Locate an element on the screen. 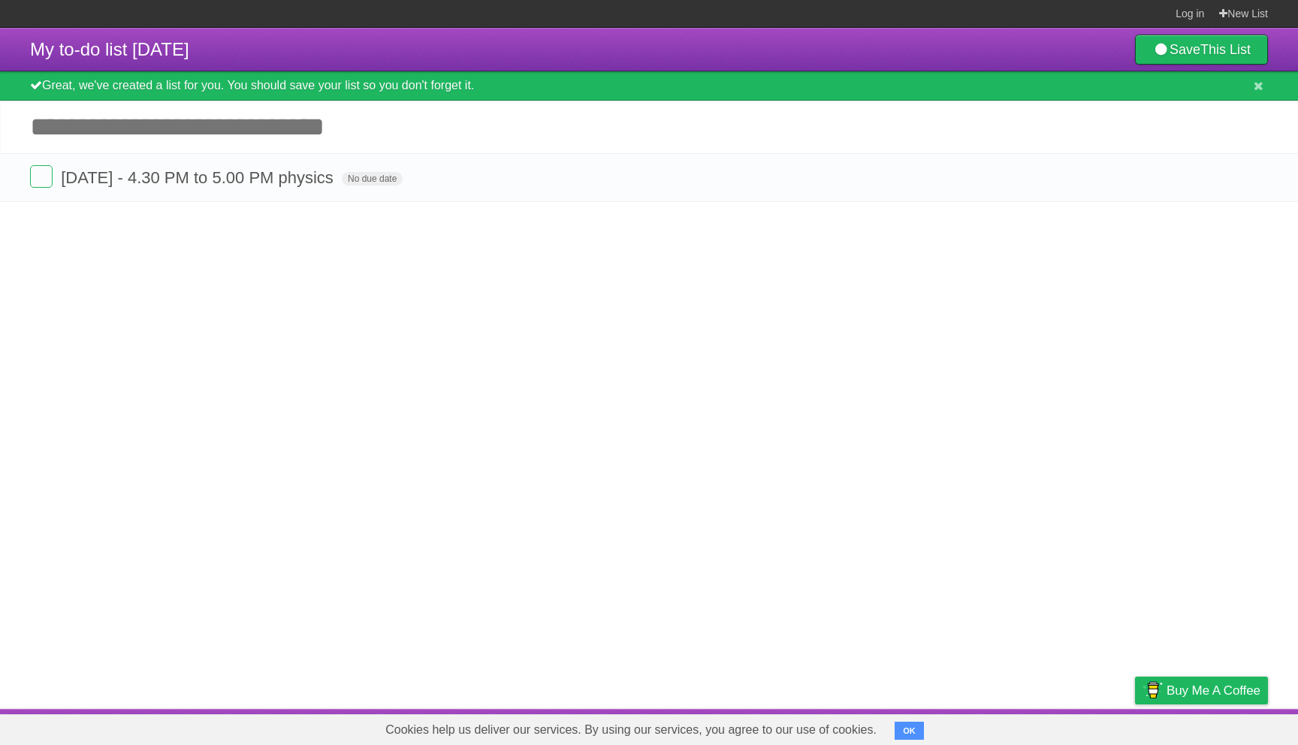  b: This List is located at coordinates (1225, 50).